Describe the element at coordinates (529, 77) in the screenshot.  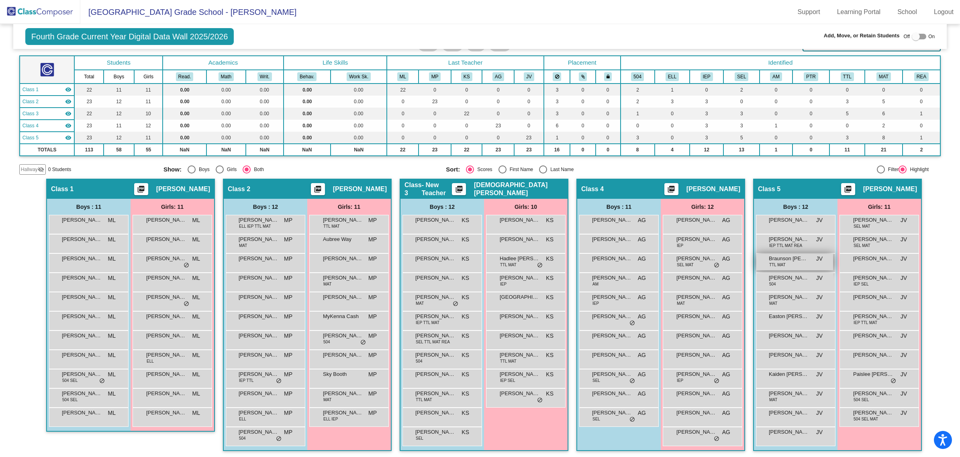
I see `th: Jennifer VanHise` at that location.